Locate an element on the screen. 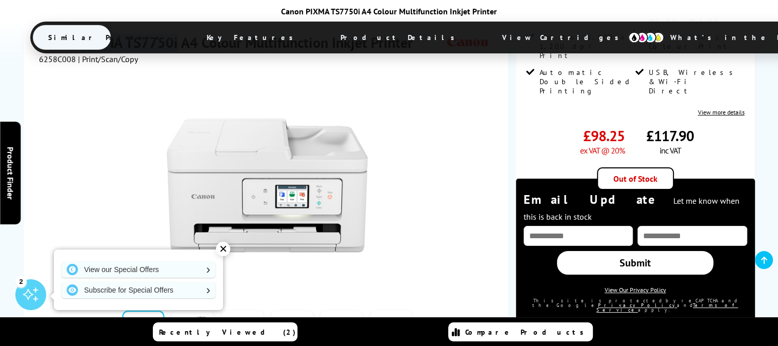 The image size is (778, 346). span: Similar Printers is located at coordinates (106, 37).